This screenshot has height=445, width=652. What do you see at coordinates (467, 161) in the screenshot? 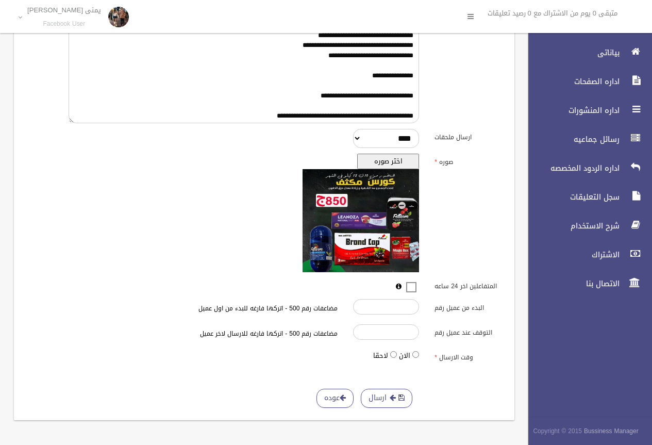
I see `label: صوره` at bounding box center [467, 161].